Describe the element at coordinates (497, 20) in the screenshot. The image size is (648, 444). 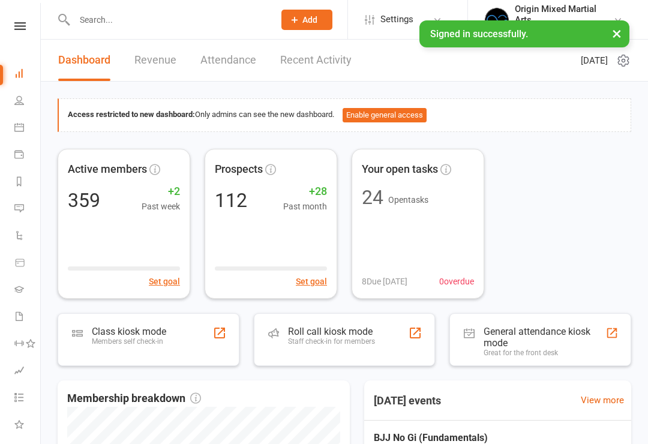
I see `img: thumb_image1665119159.png` at that location.